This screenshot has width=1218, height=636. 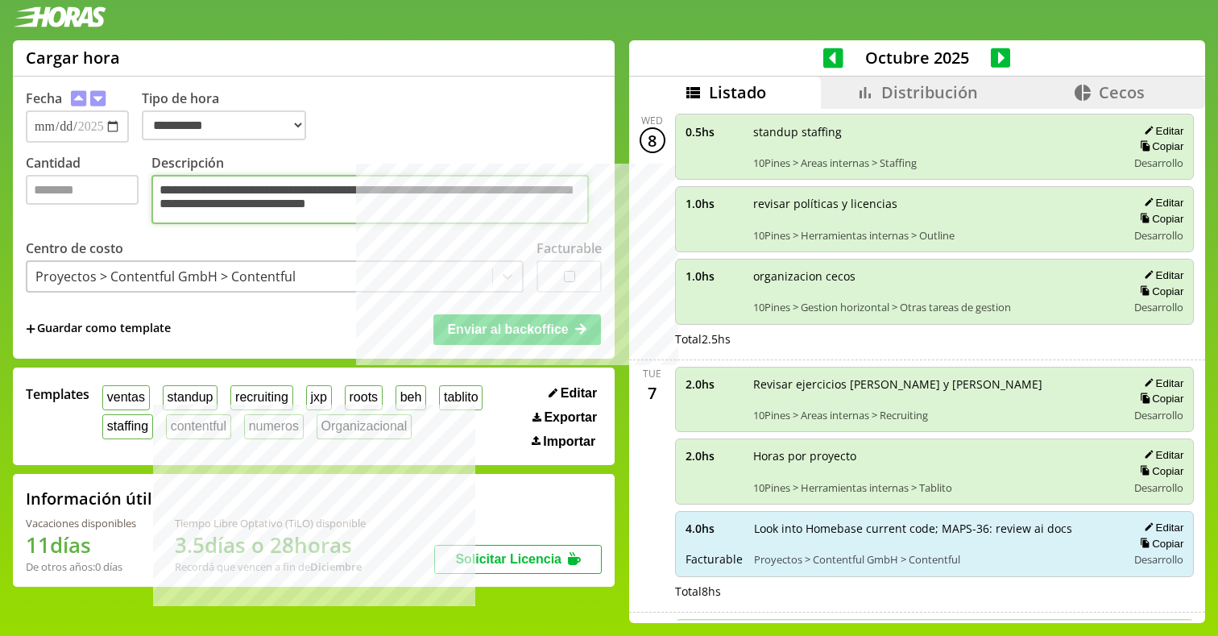 What do you see at coordinates (652, 625) in the screenshot?
I see `div: Mon` at bounding box center [652, 625].